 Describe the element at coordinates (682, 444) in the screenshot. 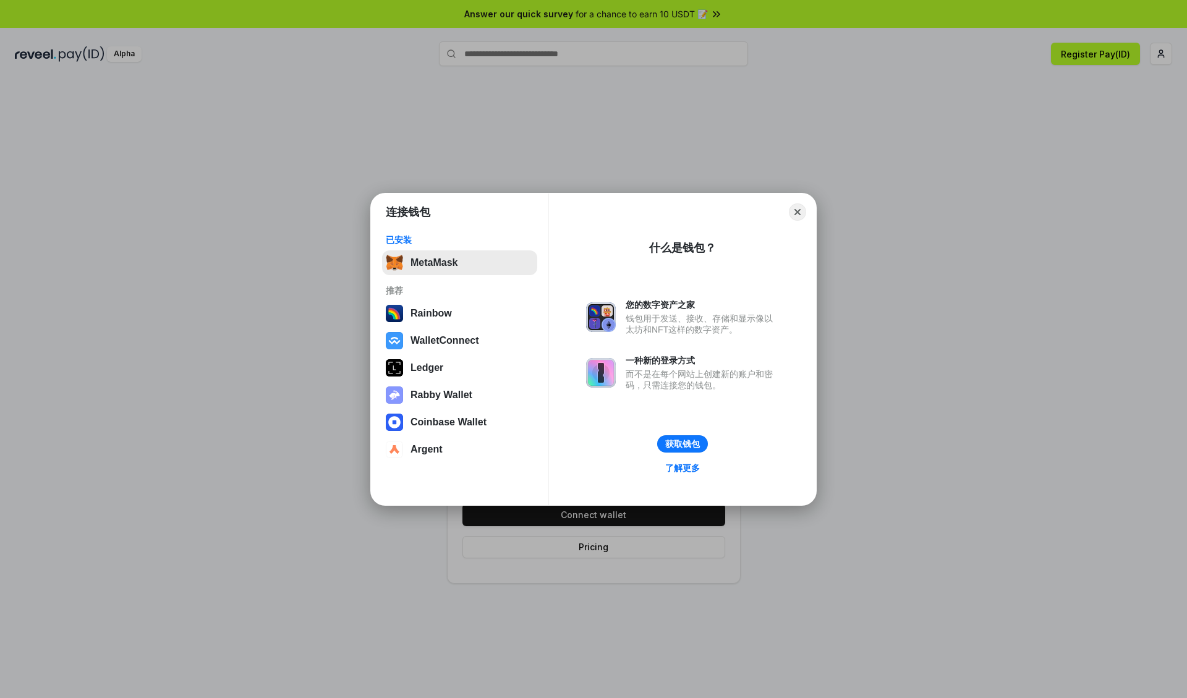

I see `div: 获取钱包` at that location.